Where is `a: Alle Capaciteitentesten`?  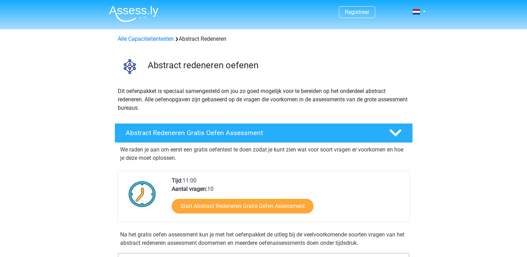
a: Alle Capaciteitentesten is located at coordinates (145, 39).